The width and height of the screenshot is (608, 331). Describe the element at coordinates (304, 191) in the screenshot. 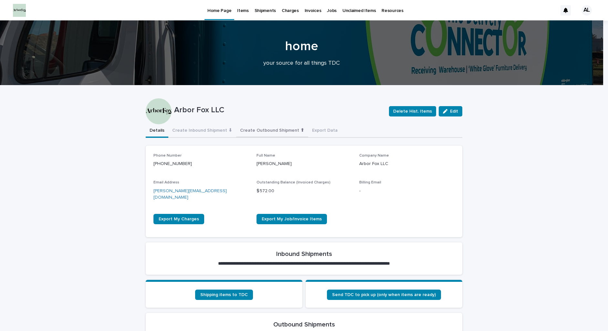

I see `p: $ 572.00` at that location.